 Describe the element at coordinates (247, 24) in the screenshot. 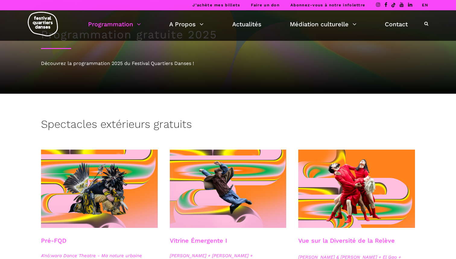

I see `a: Actualités` at that location.